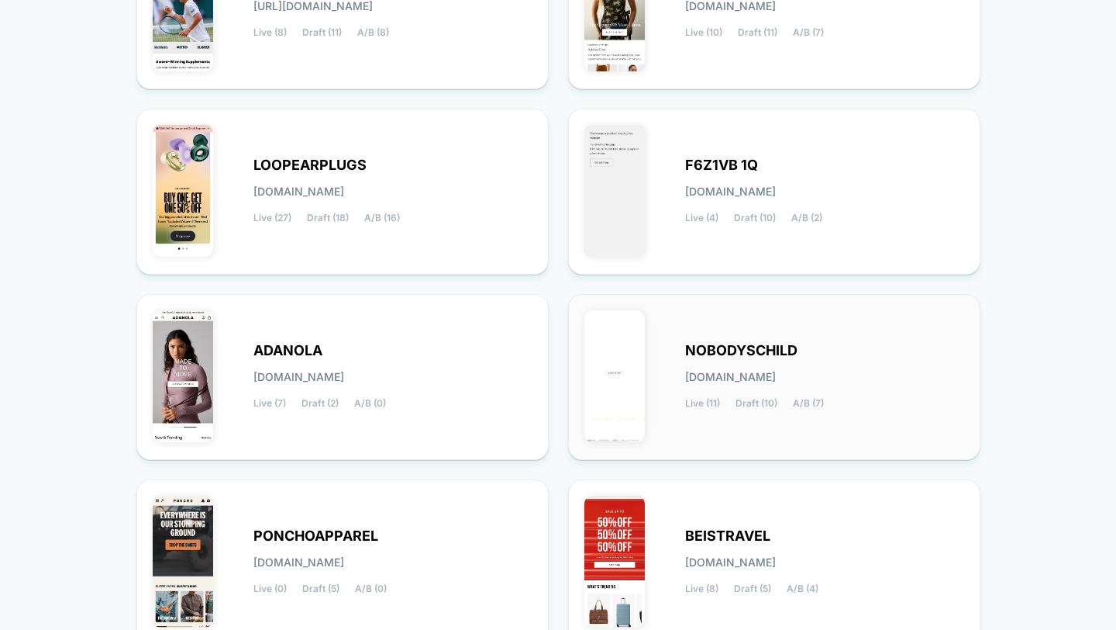  I want to click on span: ADANOLA, so click(288, 350).